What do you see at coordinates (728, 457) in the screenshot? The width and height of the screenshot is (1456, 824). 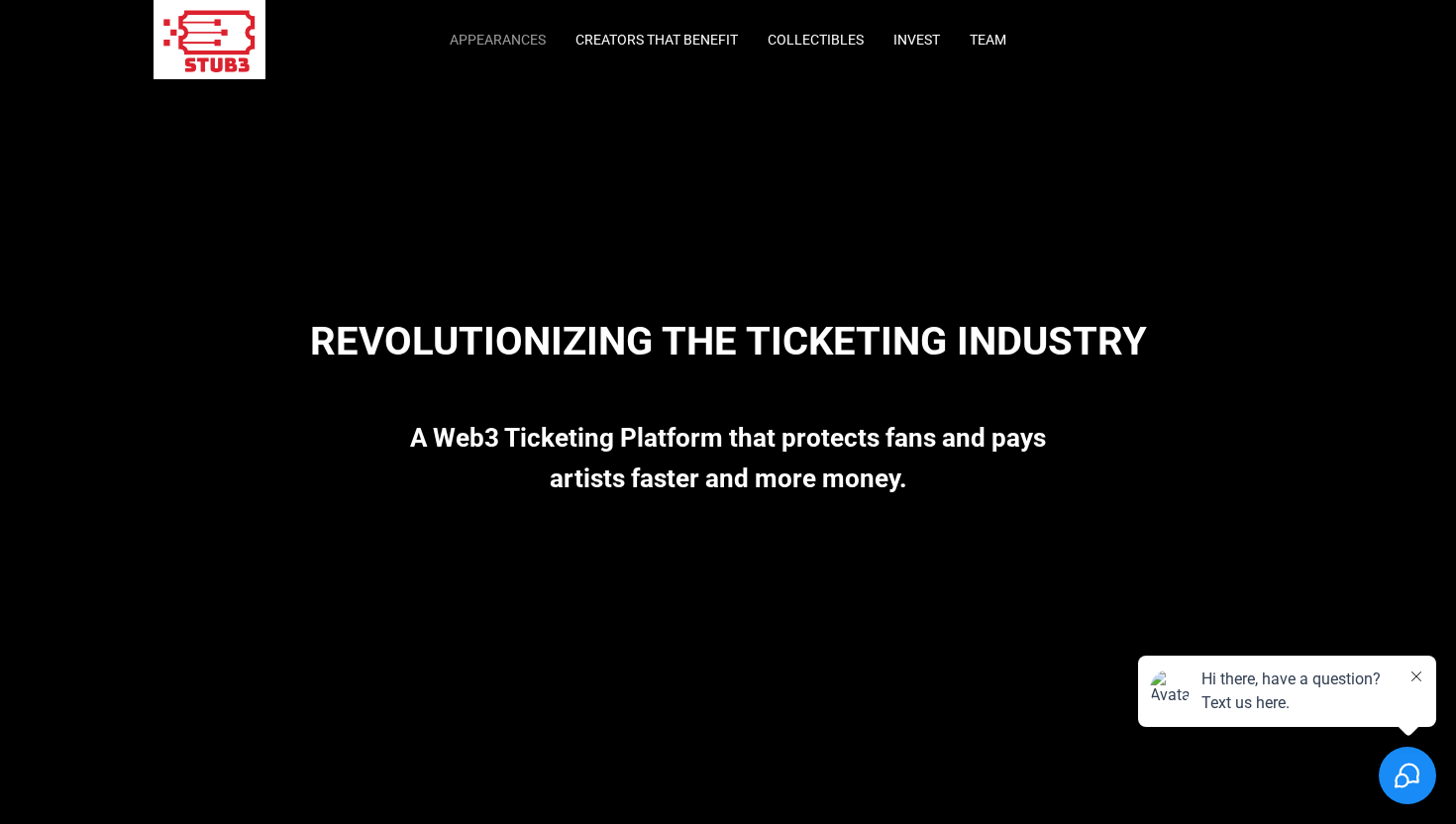 I see `strong: A Web3 Ticketing Platform that protects fans and pays artists faster and more money.` at bounding box center [728, 457].